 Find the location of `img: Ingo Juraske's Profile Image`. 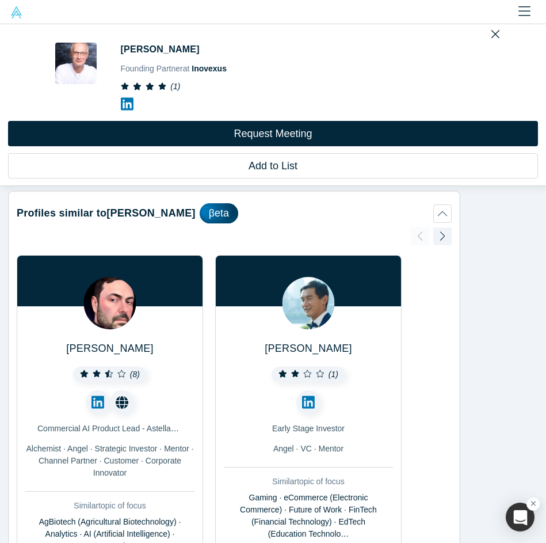

img: Ingo Juraske's Profile Image is located at coordinates (76, 63).